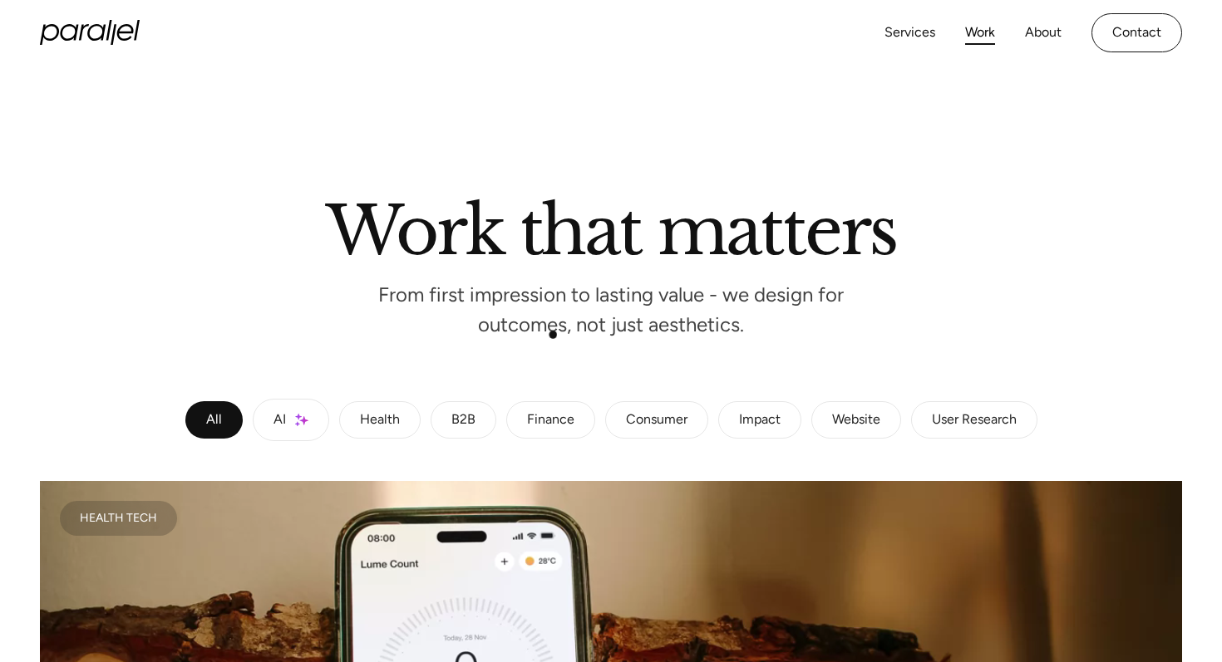 This screenshot has width=1222, height=662. What do you see at coordinates (760, 421) in the screenshot?
I see `div: Impact` at bounding box center [760, 421].